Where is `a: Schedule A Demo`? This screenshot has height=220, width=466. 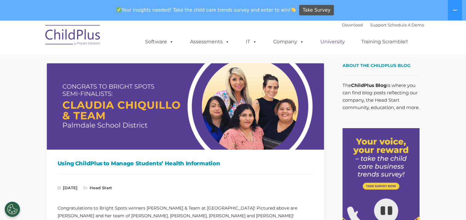 a: Schedule A Demo is located at coordinates (406, 25).